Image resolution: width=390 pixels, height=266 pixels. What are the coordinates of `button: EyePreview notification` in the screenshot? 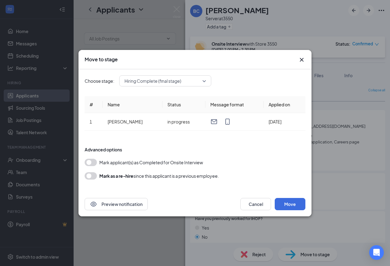 It's located at (116, 204).